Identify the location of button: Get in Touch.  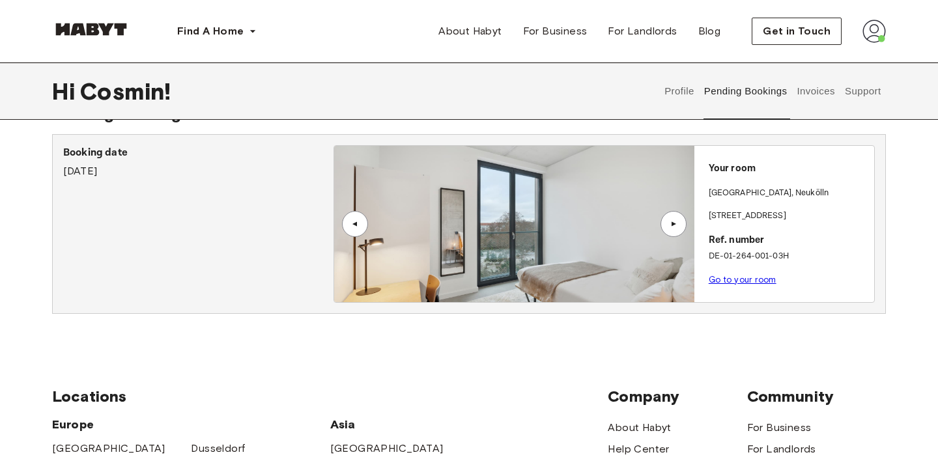
(796, 31).